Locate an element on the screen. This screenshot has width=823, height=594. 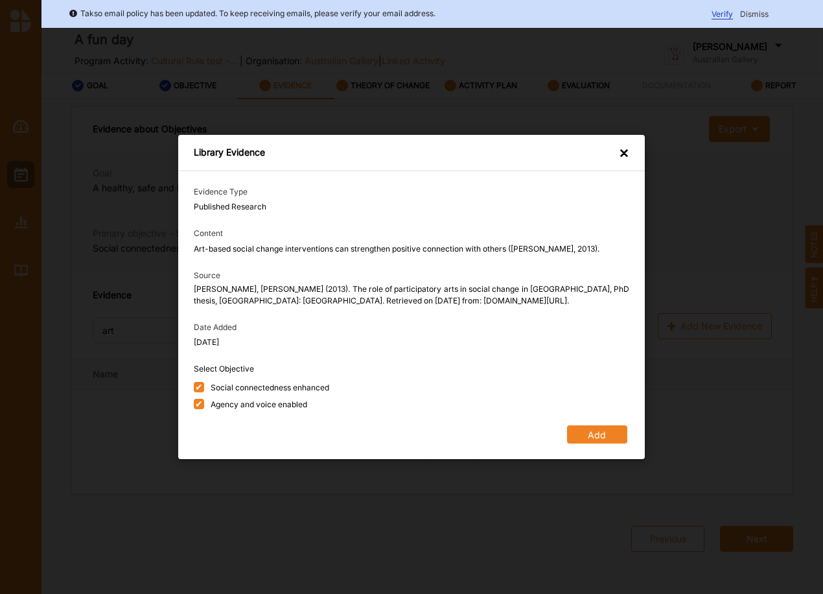
div: Source is located at coordinates (412, 275).